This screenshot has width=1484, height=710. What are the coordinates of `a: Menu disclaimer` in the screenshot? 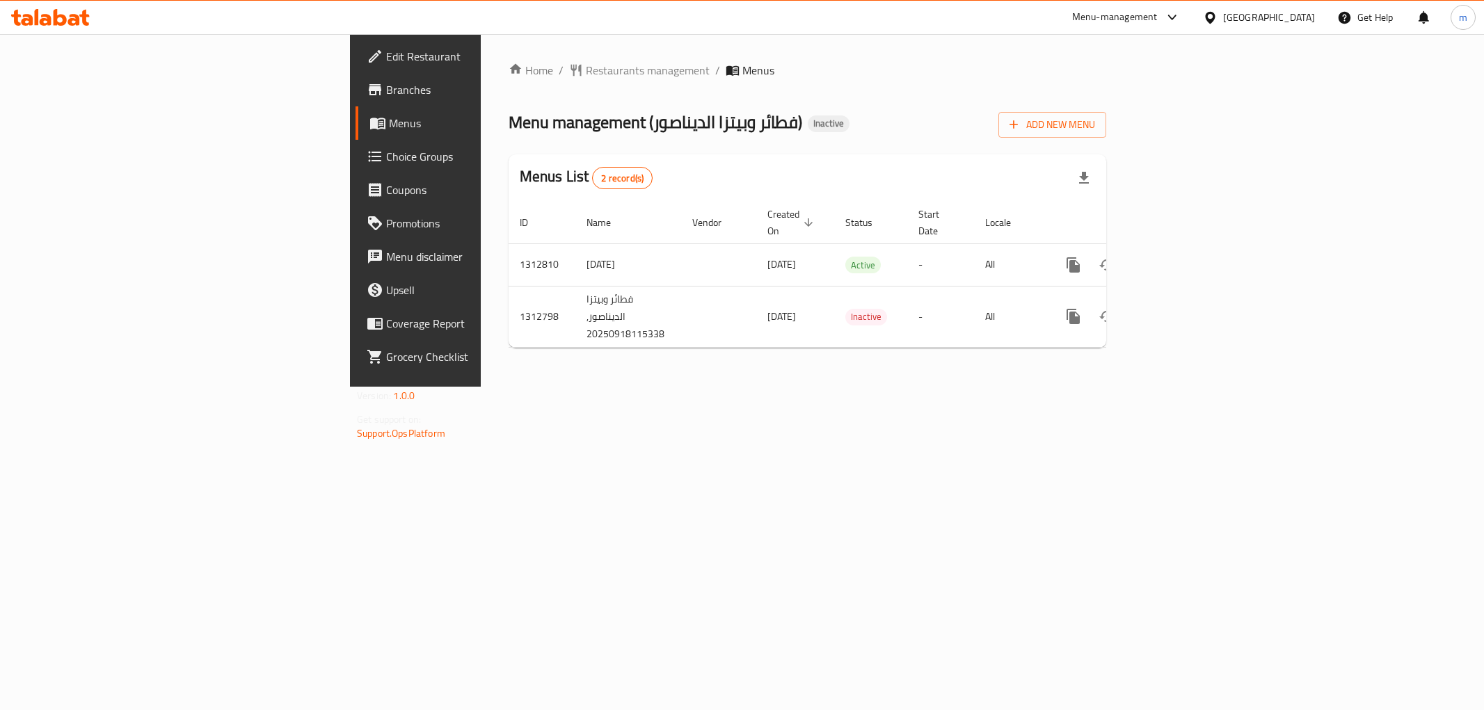 It's located at (477, 257).